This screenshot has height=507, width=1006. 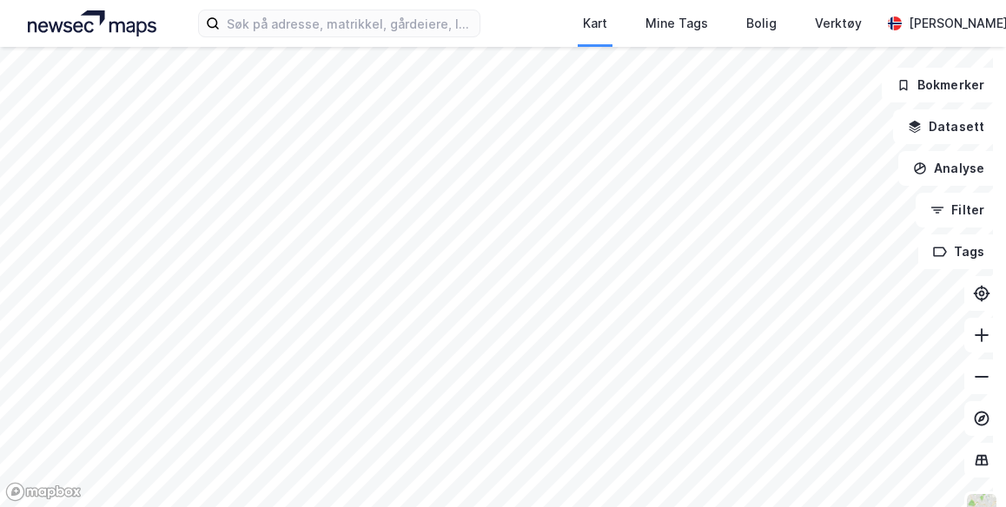 I want to click on div: Mine Tags, so click(x=677, y=23).